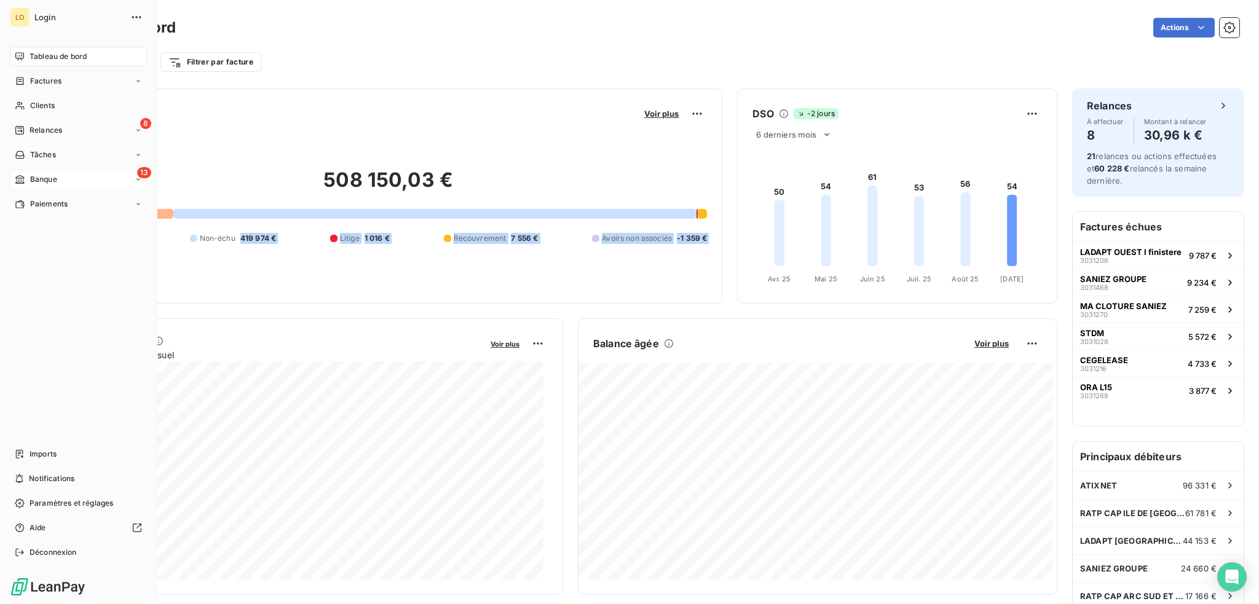 The height and width of the screenshot is (604, 1259). Describe the element at coordinates (144, 173) in the screenshot. I see `span: 13` at that location.